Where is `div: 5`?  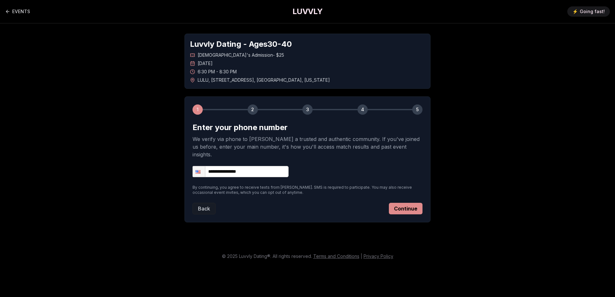
div: 5 is located at coordinates (417, 110).